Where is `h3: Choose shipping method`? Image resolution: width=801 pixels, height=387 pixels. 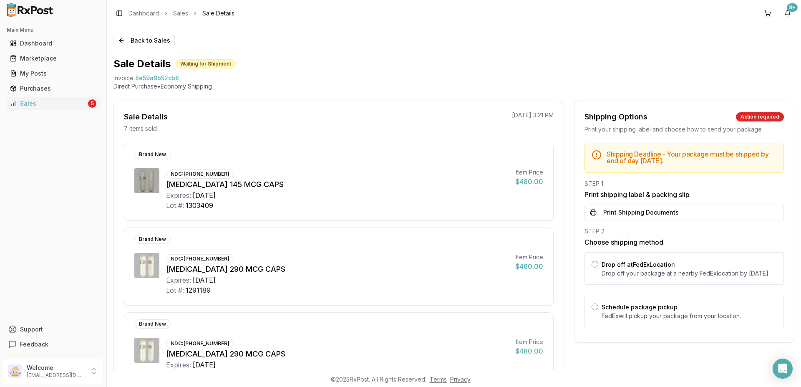
h3: Choose shipping method is located at coordinates (684, 242).